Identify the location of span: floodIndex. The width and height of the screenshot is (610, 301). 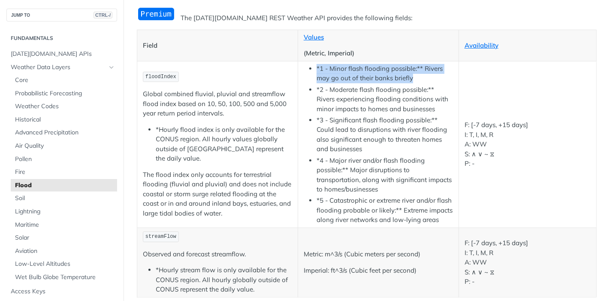
(161, 77).